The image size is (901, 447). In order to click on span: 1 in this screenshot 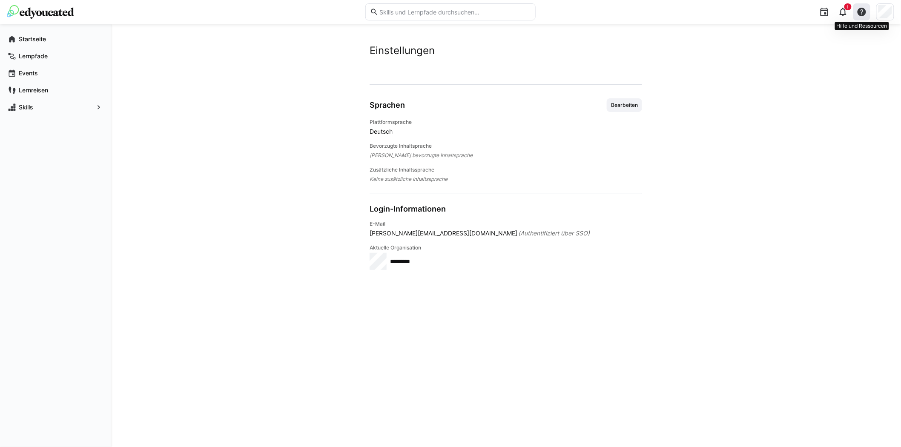, I will do `click(848, 7)`.